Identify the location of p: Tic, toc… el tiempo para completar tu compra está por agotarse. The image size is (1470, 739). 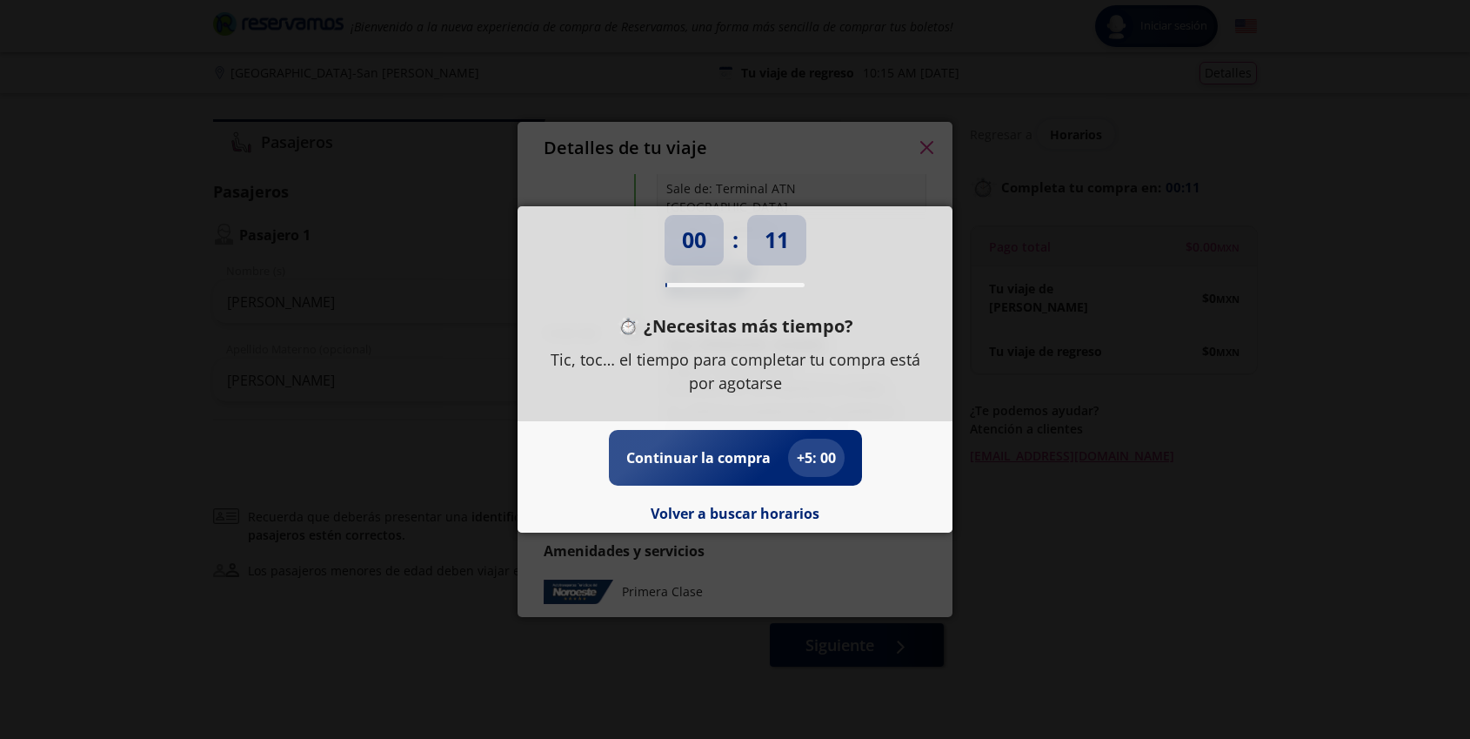
(735, 371).